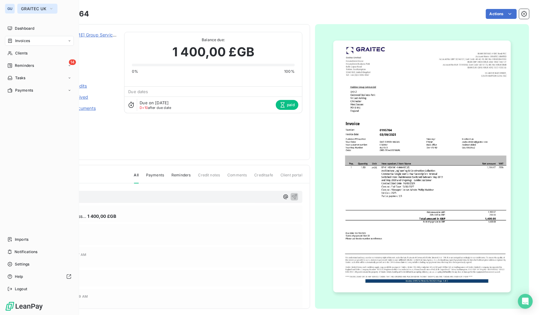 The width and height of the screenshot is (539, 315). Describe the element at coordinates (26, 252) in the screenshot. I see `span: Notifications` at that location.